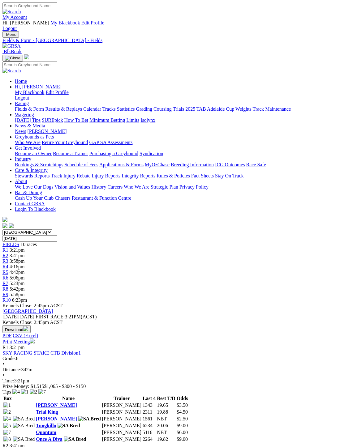 The image size is (353, 447). I want to click on a: Integrity Reports, so click(138, 176).